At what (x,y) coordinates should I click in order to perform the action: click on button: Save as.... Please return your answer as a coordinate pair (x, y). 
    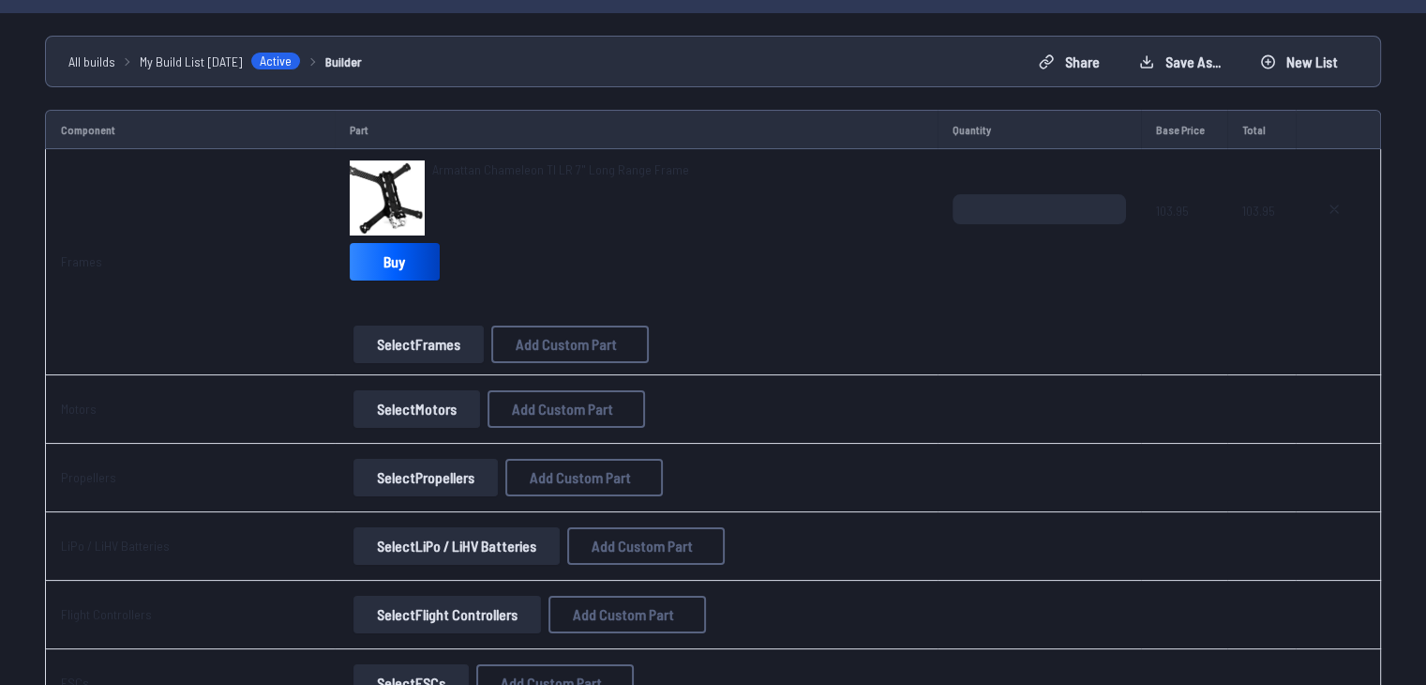
    Looking at the image, I should click on (1180, 62).